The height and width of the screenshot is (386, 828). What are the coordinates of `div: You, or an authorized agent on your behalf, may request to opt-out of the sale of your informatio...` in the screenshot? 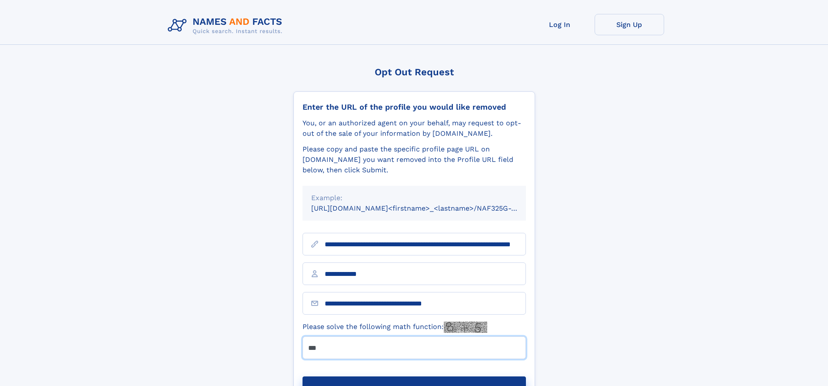 It's located at (414, 128).